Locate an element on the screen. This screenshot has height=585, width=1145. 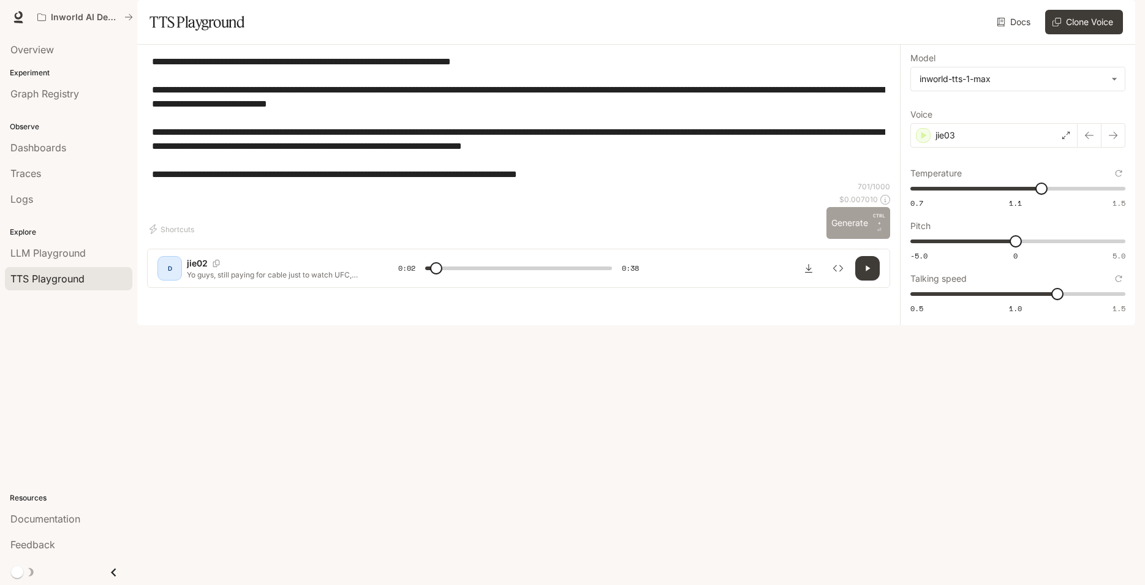
button: Inspect is located at coordinates (838, 268).